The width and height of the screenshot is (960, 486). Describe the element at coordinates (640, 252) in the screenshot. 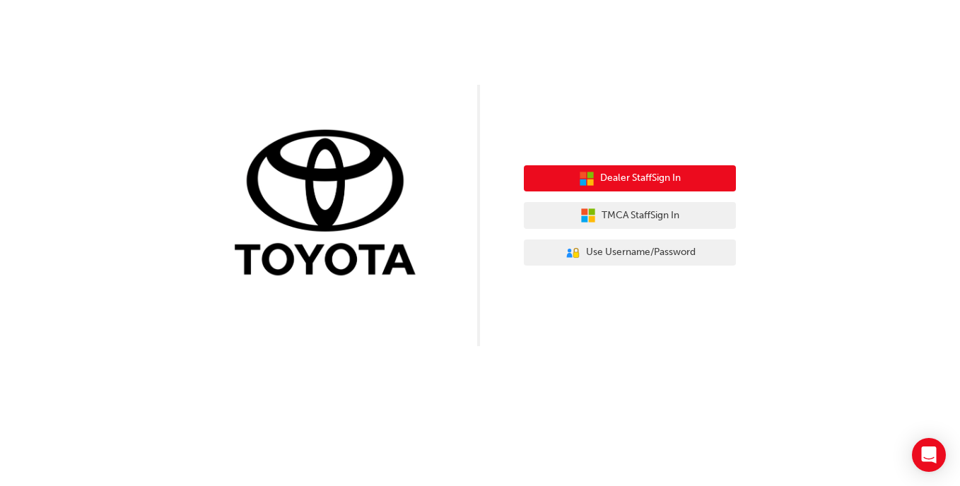

I see `span: Use Username/Password` at that location.